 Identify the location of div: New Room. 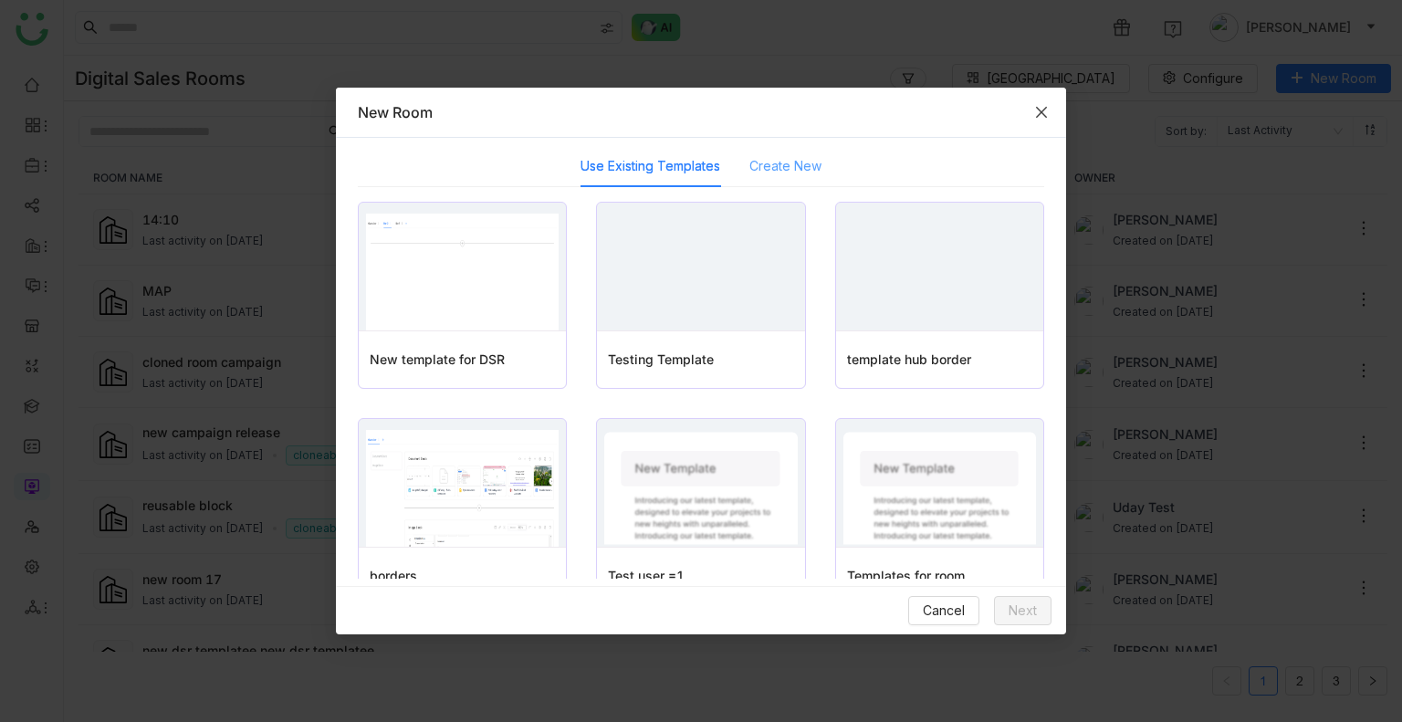
(701, 112).